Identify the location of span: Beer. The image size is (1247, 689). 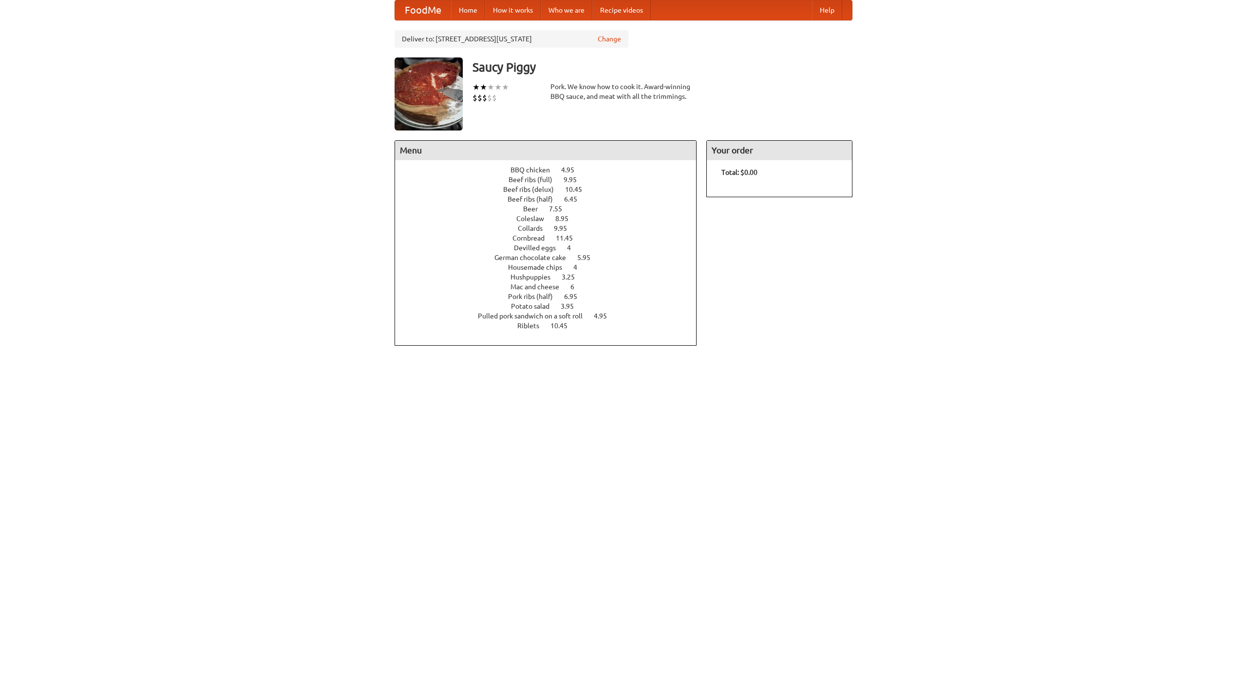
(535, 209).